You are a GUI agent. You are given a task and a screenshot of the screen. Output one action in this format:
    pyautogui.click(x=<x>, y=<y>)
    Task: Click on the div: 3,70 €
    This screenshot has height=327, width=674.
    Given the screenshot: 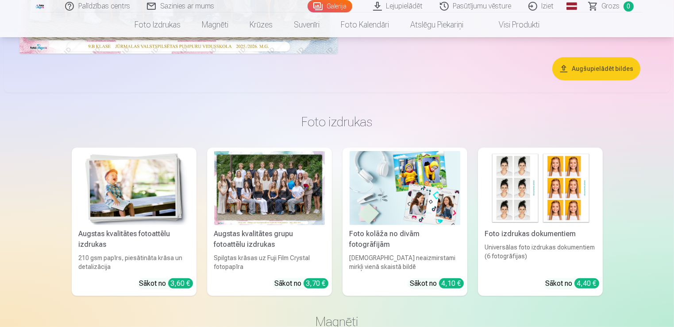 What is the action you would take?
    pyautogui.click(x=316, y=283)
    